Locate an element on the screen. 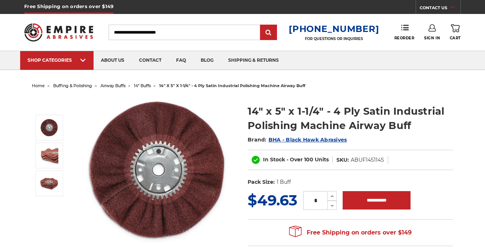 This screenshot has height=247, width=485. img: 14" x 5" x 1-1/4" - 4 Ply Satin Industrial Polishing Machine Airway Buff is located at coordinates (49, 155).